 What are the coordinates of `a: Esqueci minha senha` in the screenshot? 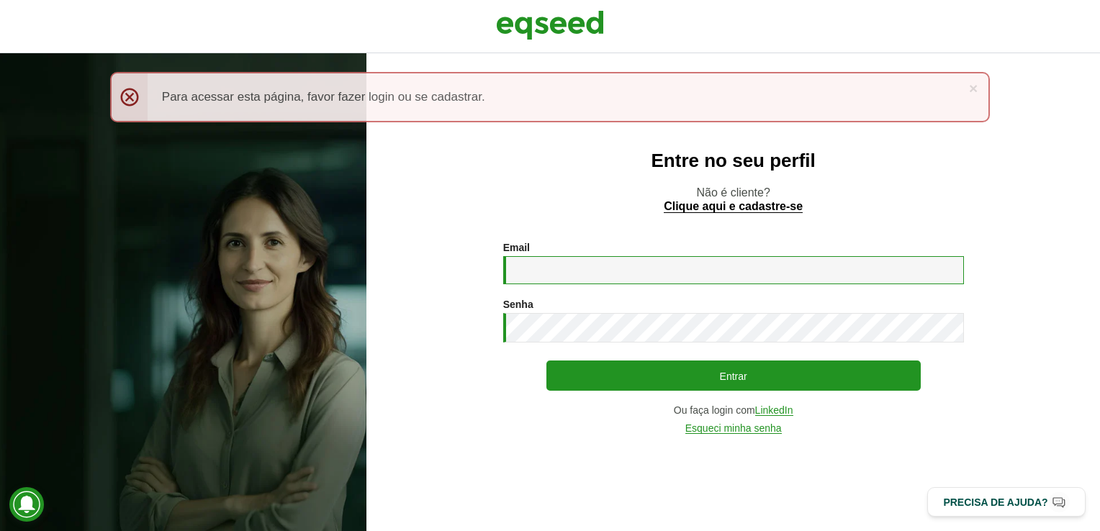 It's located at (733, 428).